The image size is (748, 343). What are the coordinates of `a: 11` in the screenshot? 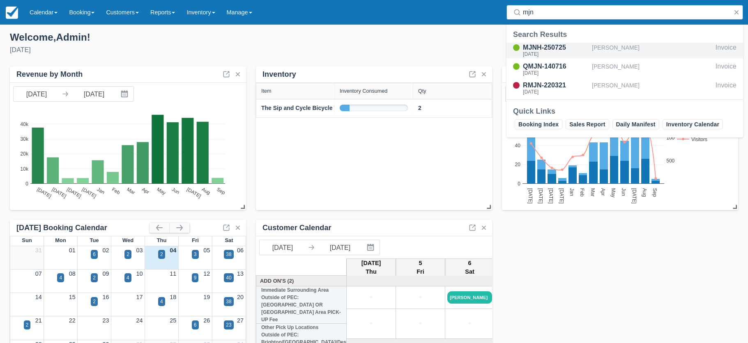 It's located at (173, 274).